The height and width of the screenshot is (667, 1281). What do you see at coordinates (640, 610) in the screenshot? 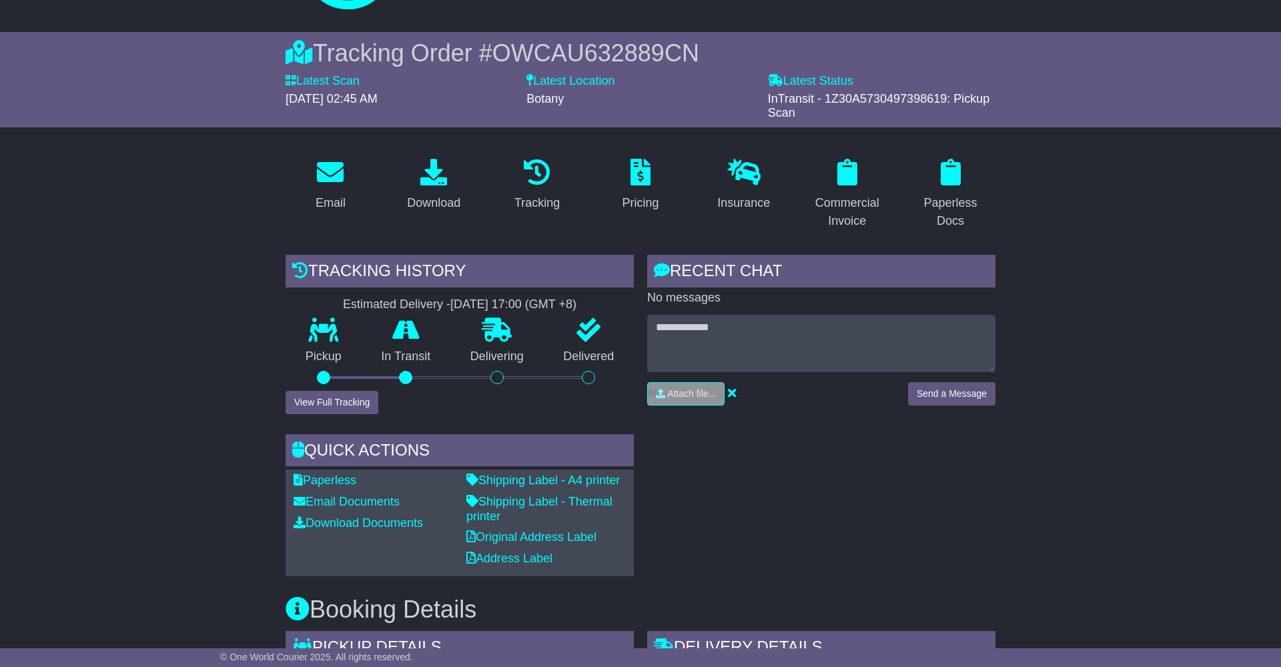
I see `h3: Booking Details` at bounding box center [640, 610].